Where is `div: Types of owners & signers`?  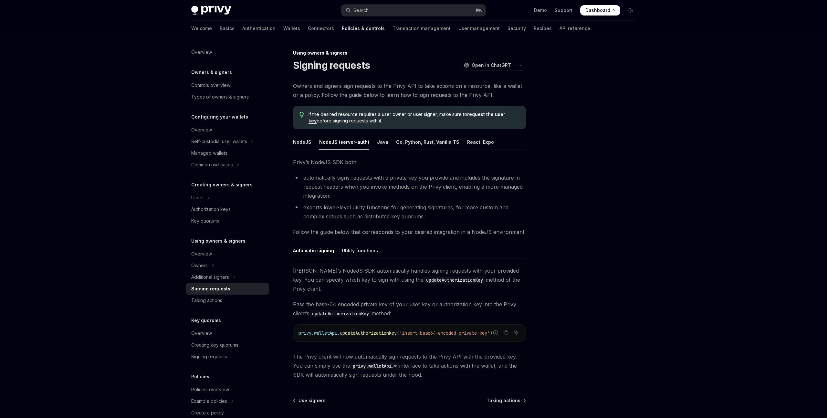
div: Types of owners & signers is located at coordinates (220, 97).